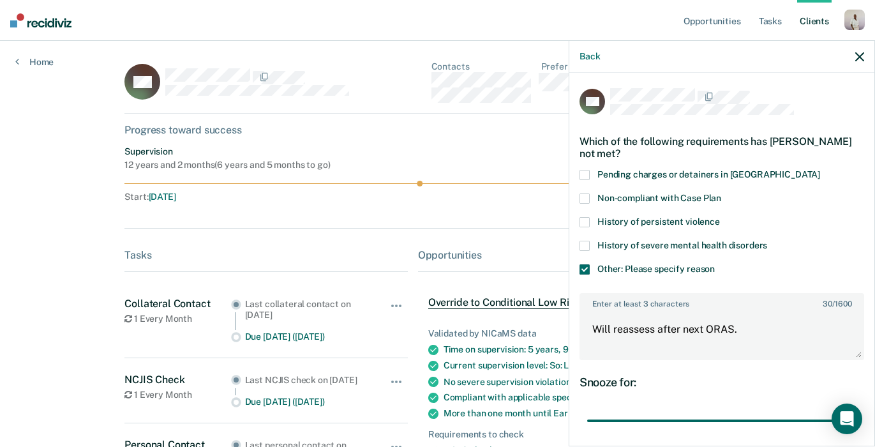 The height and width of the screenshot is (447, 875). I want to click on div: Progress toward success, so click(437, 130).